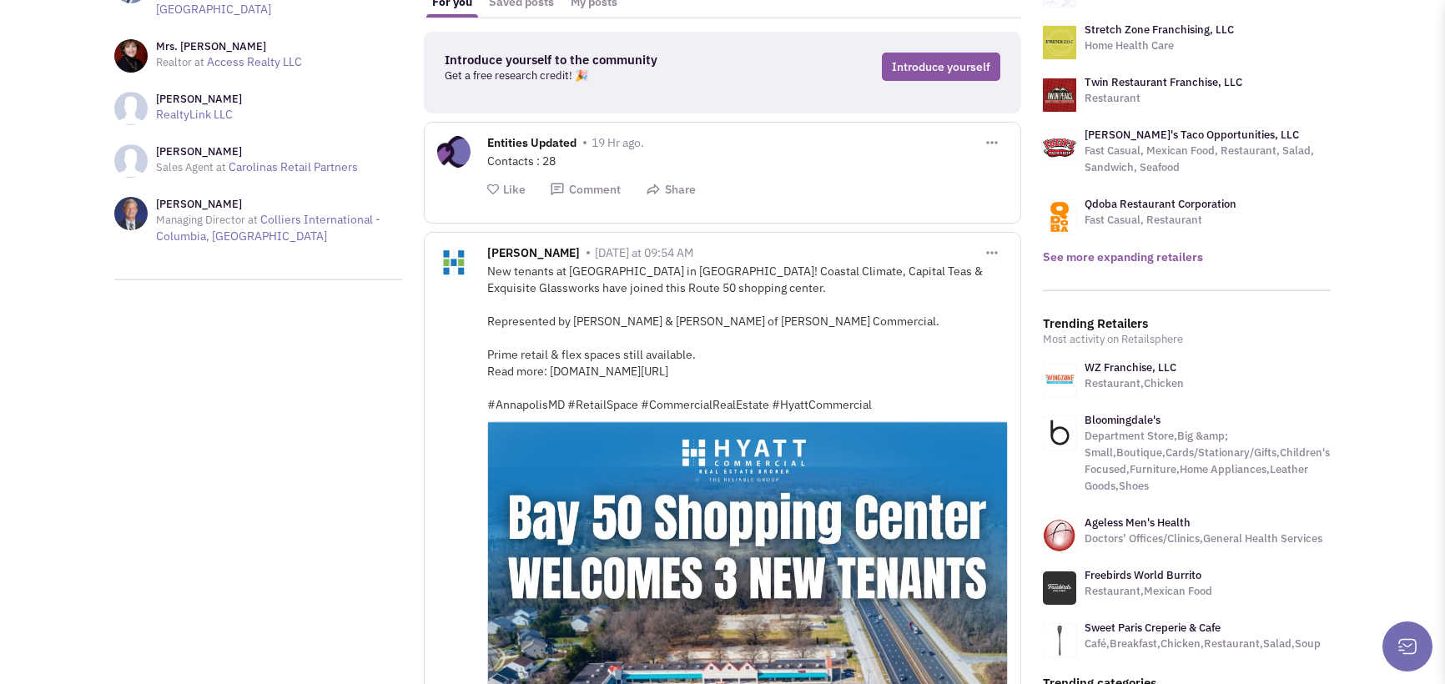  What do you see at coordinates (1186, 324) in the screenshot?
I see `h3: Trending Retailers` at bounding box center [1186, 324].